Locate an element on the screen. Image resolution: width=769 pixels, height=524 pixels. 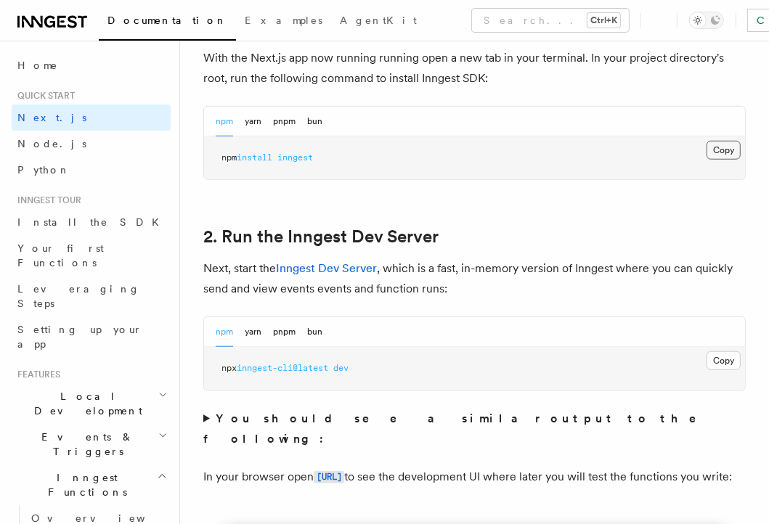
span: Events & Triggers is located at coordinates (85, 444).